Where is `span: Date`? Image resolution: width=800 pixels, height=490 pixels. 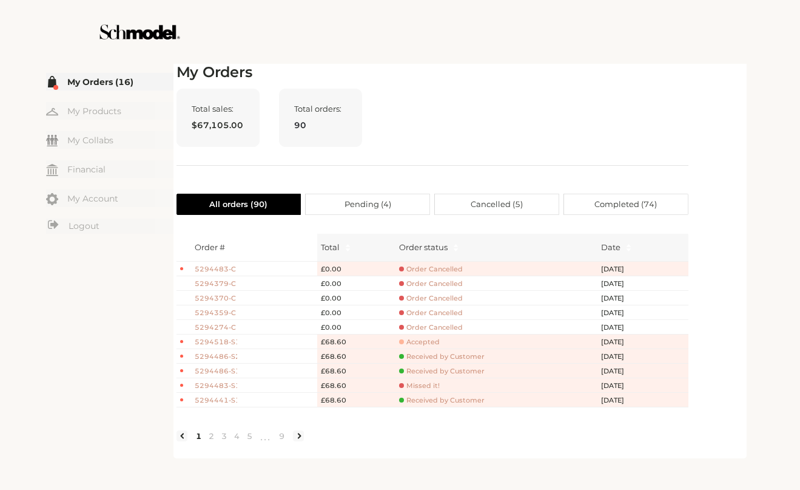
span: Date is located at coordinates (611, 247).